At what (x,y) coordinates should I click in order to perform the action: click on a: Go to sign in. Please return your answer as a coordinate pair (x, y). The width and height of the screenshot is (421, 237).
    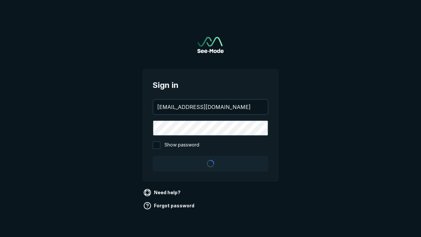
    Looking at the image, I should click on (210, 45).